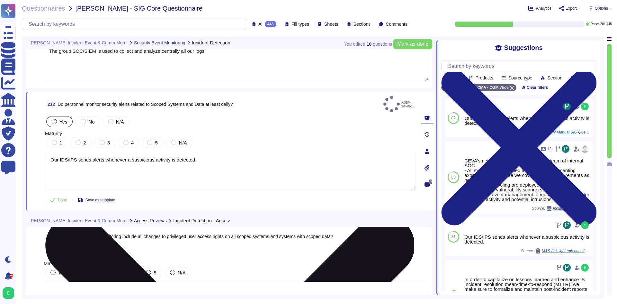 The height and width of the screenshot is (304, 617). Describe the element at coordinates (453, 237) in the screenshot. I see `span: 81` at that location.